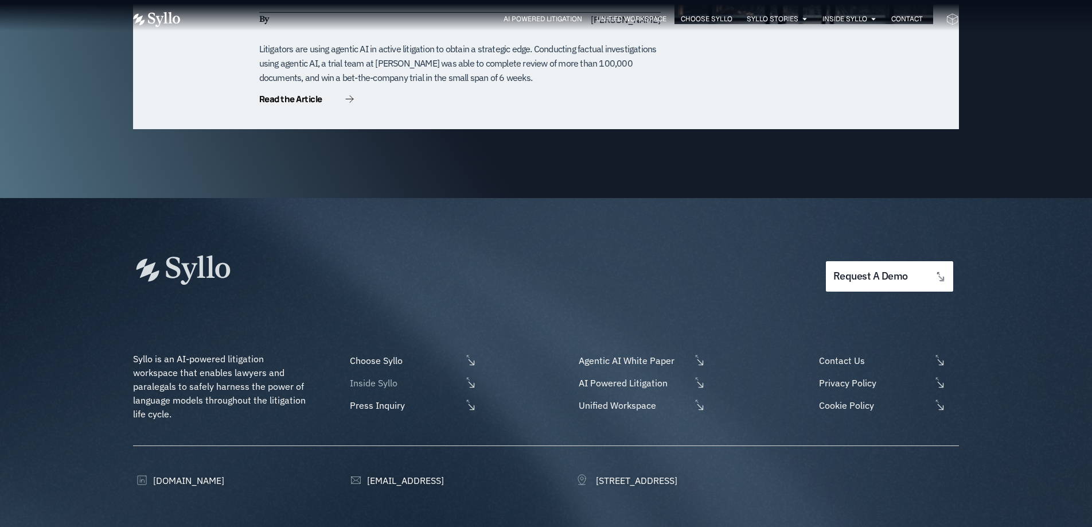 The height and width of the screenshot is (527, 1092). Describe the element at coordinates (641, 360) in the screenshot. I see `a: Agentic AI White Paper` at that location.